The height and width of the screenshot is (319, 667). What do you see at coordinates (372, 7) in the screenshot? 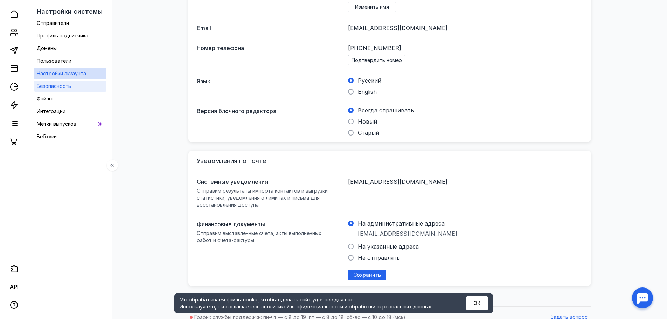
I see `span: Изменить имя` at bounding box center [372, 7].